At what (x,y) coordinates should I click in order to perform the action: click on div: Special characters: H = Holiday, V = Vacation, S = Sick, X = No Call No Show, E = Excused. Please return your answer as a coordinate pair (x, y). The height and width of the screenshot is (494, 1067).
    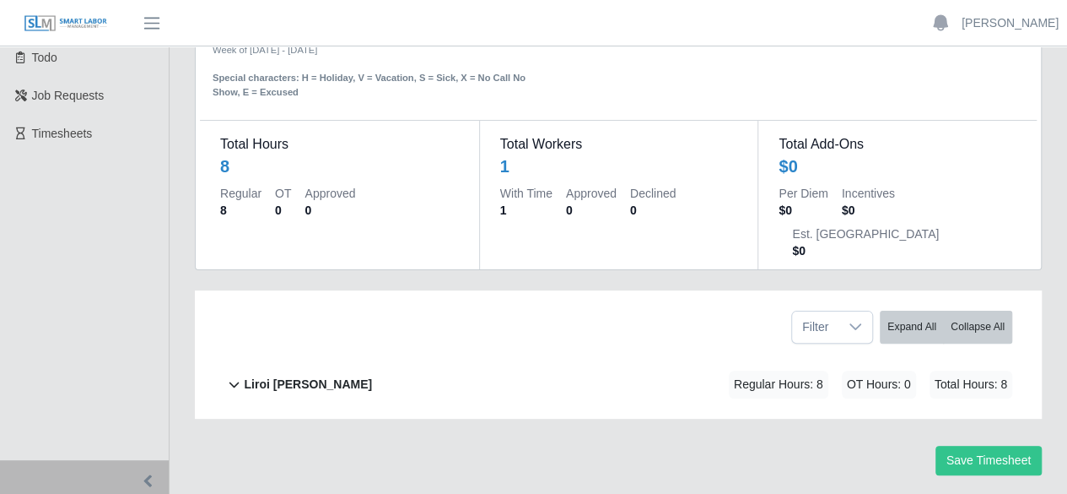
    Looking at the image, I should click on (374, 78).